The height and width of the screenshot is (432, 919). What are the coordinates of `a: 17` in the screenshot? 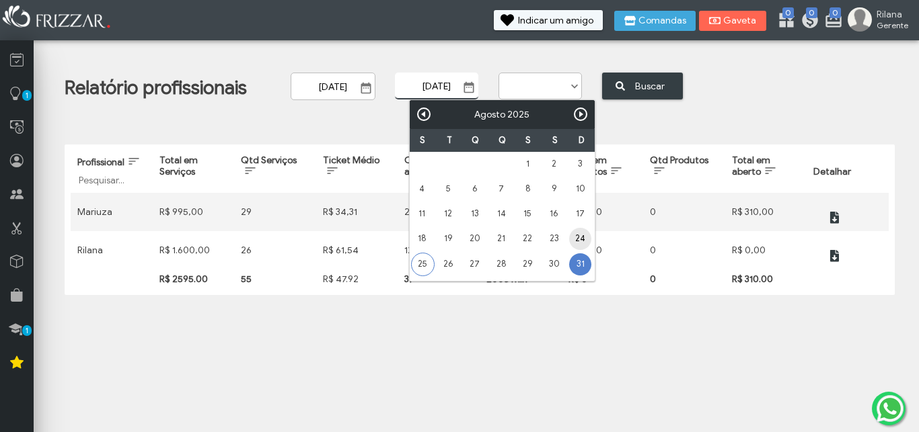 It's located at (580, 214).